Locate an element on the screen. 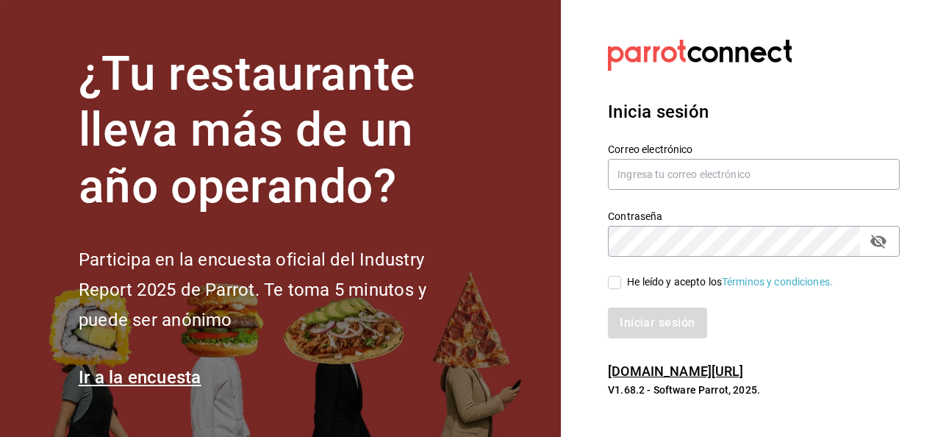  h2: Participa en la encuesta oficial del Industry Report 2025 de Parrot. Te toma 5 minutos y puede se... is located at coordinates (277, 290).